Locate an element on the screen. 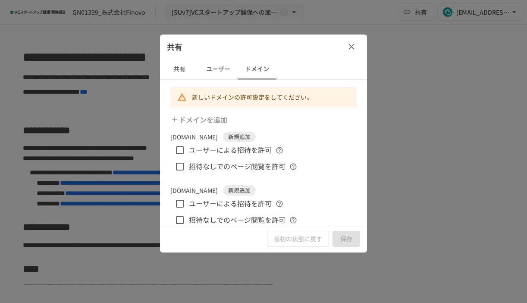  button: ドメインを追加 is located at coordinates (200, 119).